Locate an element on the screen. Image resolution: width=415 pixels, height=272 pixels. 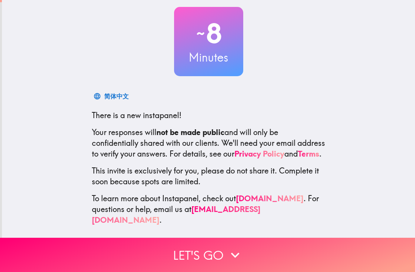
p: This invite is exclusively for you, please do not share it. Complete it soon because spots are li... is located at coordinates (209, 176).